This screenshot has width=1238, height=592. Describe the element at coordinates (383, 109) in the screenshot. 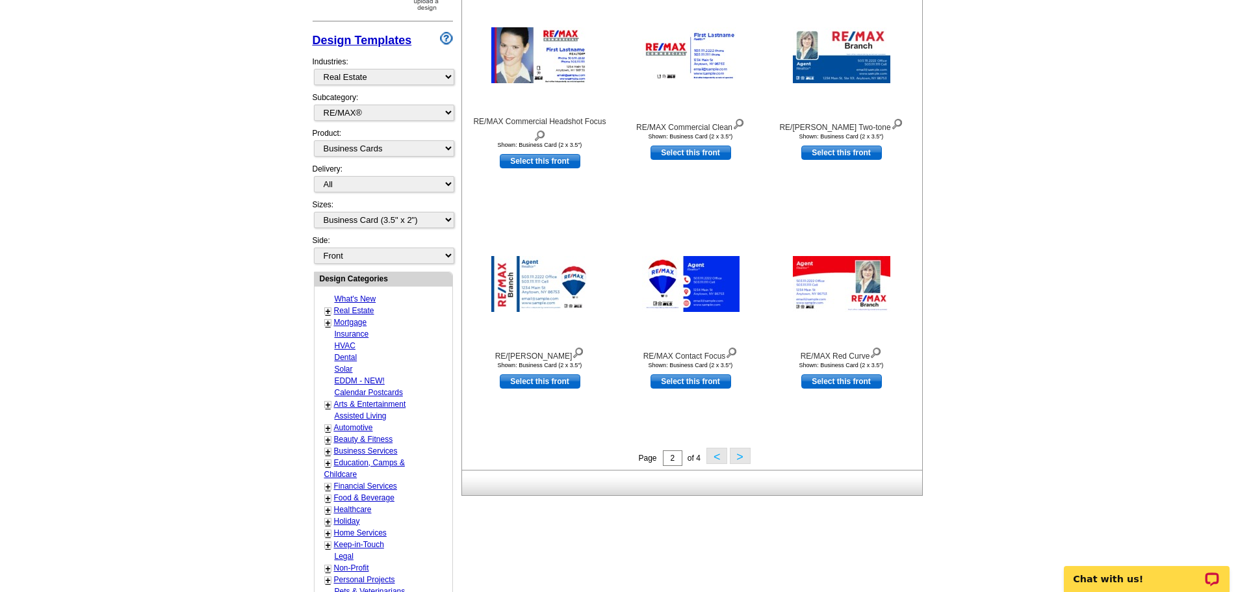

I see `div: Subcategory:` at that location.